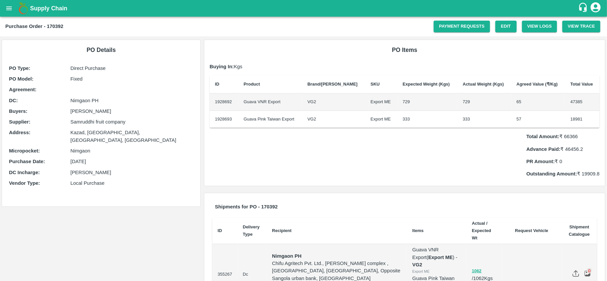  What do you see at coordinates (49, 8) in the screenshot?
I see `b: Supply Chain` at bounding box center [49, 8].